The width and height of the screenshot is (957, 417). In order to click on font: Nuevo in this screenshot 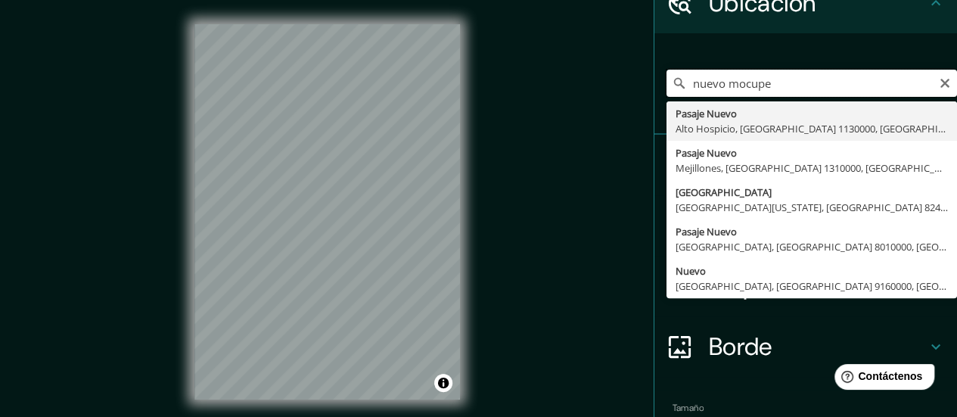, I will do `click(691, 271)`.